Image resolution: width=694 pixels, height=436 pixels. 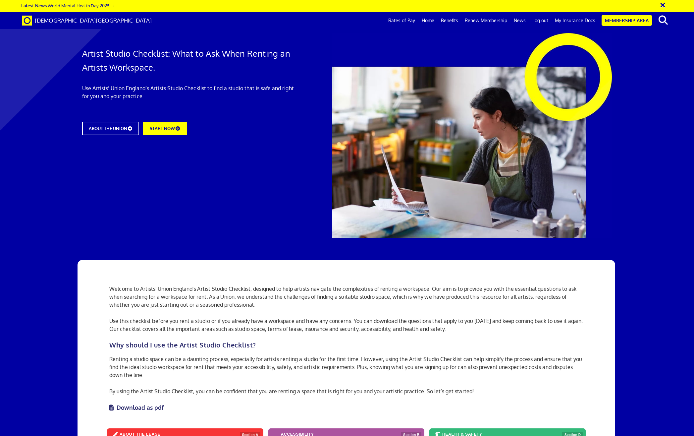 I want to click on p: Use Artists’ Union England’s Artists Studio Checklist to find a studio that is safe and right for..., so click(x=190, y=92).